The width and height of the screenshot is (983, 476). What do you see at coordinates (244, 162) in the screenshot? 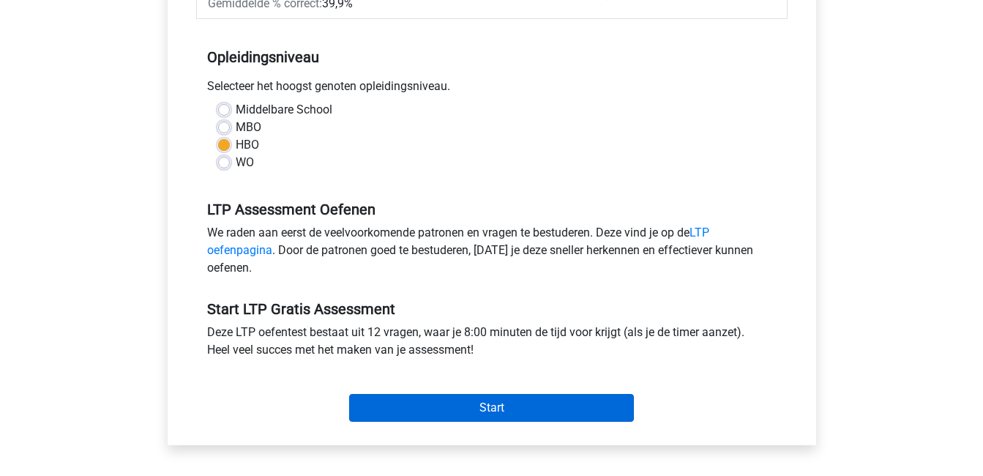
I see `label: WO` at bounding box center [244, 162].